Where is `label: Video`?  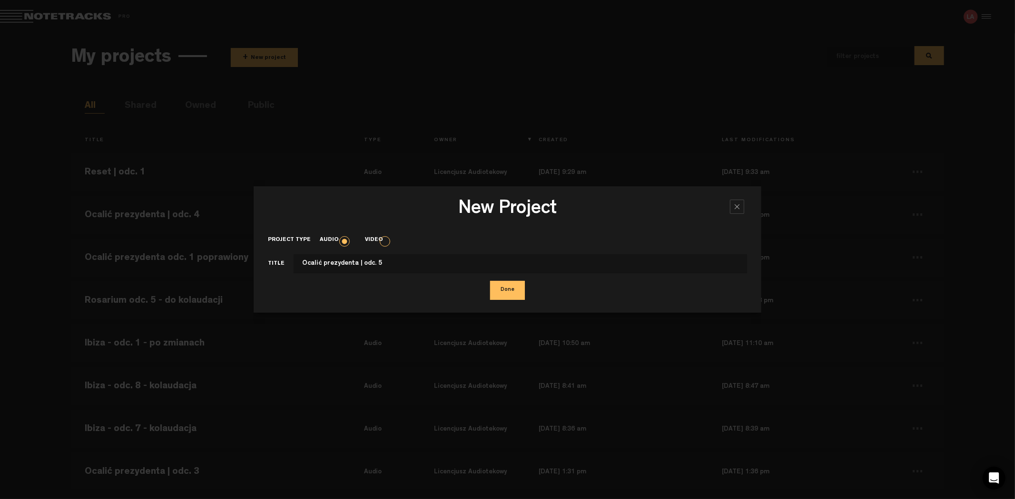
label: Video is located at coordinates (378, 240).